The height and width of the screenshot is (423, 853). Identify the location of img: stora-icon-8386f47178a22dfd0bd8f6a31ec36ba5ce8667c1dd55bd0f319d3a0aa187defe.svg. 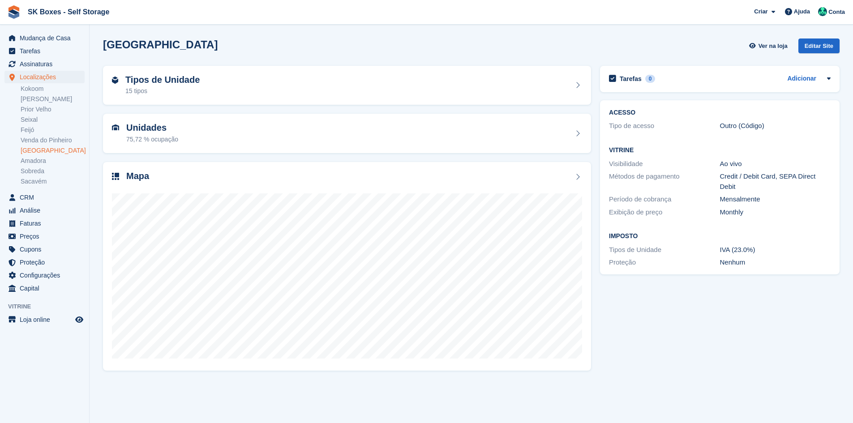
(14, 12).